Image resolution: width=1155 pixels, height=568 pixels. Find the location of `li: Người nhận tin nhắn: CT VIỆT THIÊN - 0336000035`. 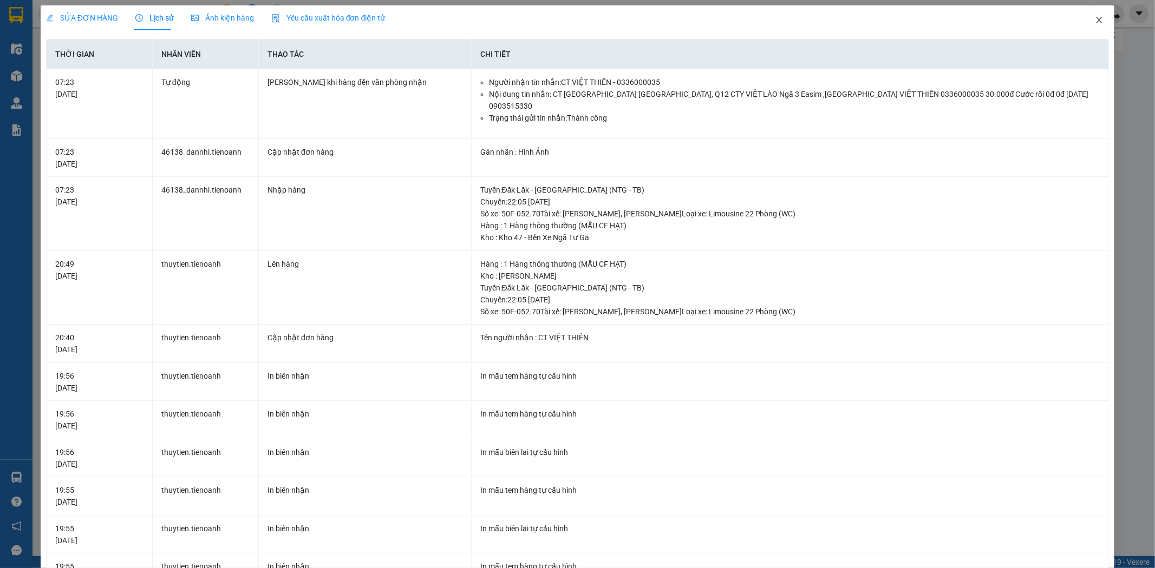

li: Người nhận tin nhắn: CT VIỆT THIÊN - 0336000035 is located at coordinates (794, 82).